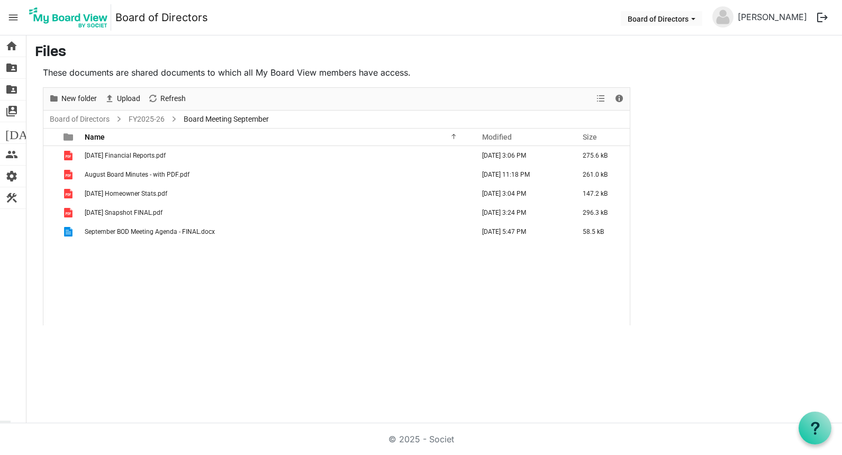 This screenshot has height=455, width=842. I want to click on td: Sep. 25 Homeowner Stats.pdf is template cell column header Name, so click(276, 194).